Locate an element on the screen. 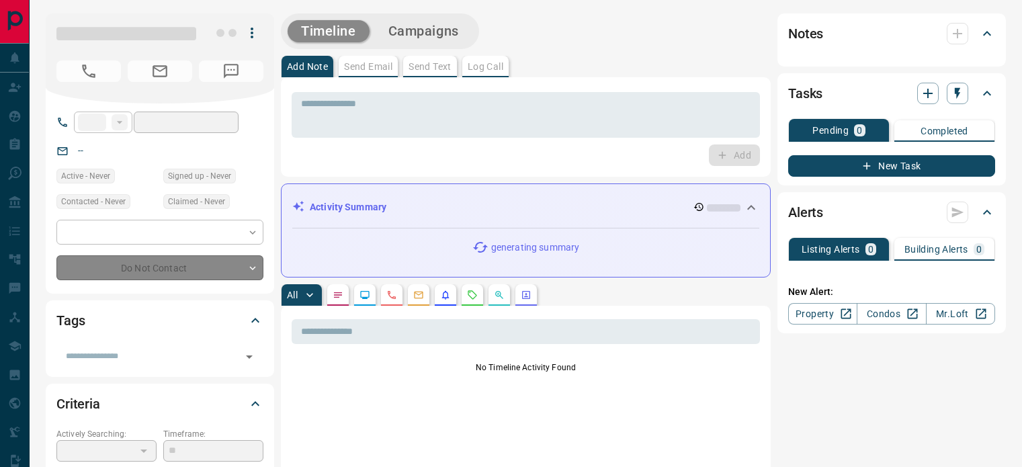 The image size is (1022, 467). p: Building Alerts is located at coordinates (936, 249).